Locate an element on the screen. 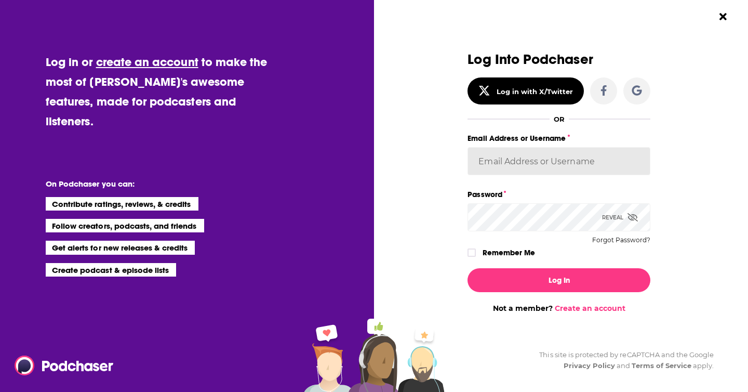 The image size is (748, 392). div: Not a member? is located at coordinates (559, 308).